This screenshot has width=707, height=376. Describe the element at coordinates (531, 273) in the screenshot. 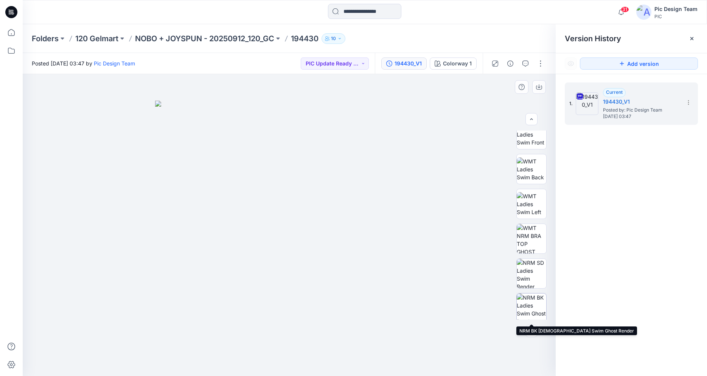

I see `img: NRM SD Ladies Swim Render` at that location.